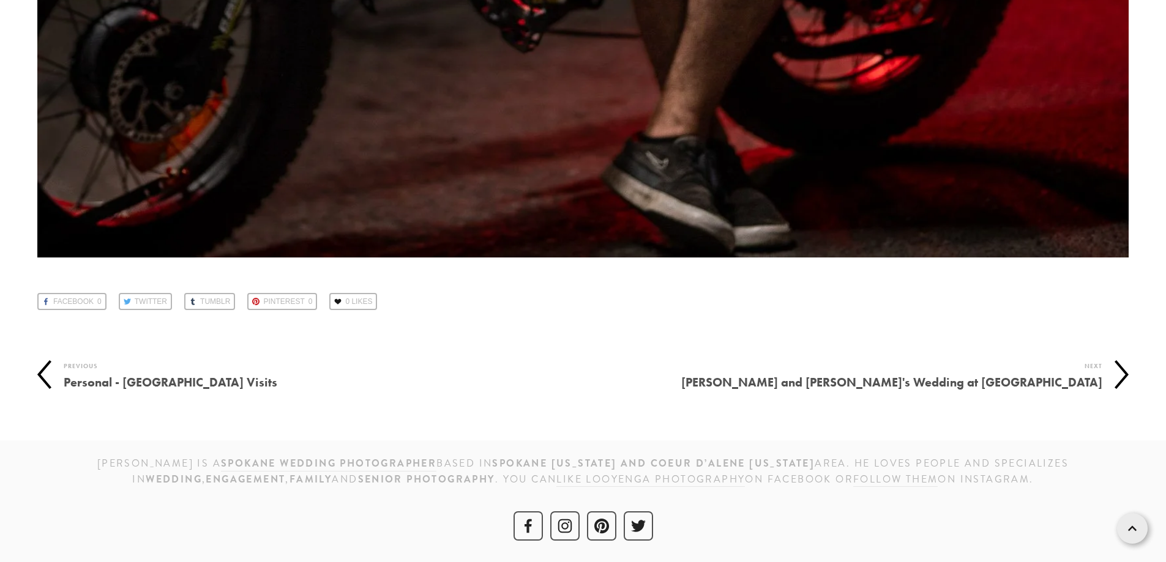 This screenshot has height=562, width=1166. Describe the element at coordinates (528, 526) in the screenshot. I see `a: Facebook` at that location.